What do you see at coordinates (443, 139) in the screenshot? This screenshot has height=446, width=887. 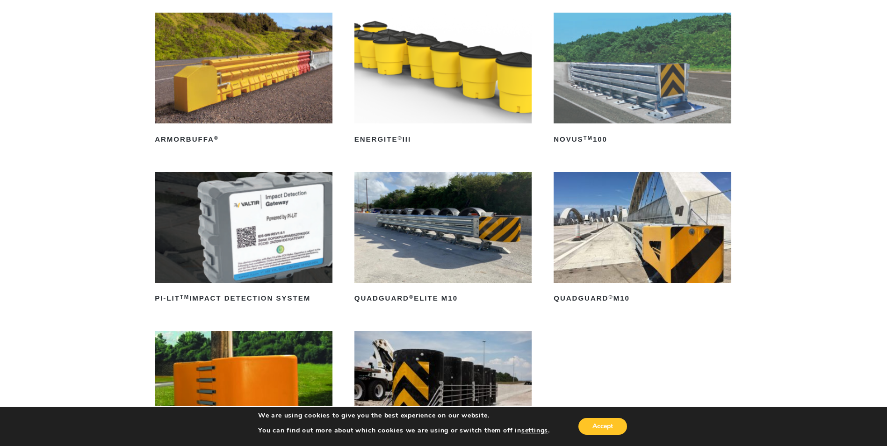 I see `h2: ENERGITE III` at bounding box center [443, 139].